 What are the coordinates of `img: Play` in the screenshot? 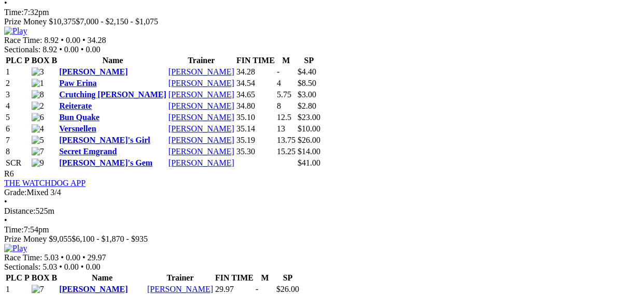 It's located at (16, 249).